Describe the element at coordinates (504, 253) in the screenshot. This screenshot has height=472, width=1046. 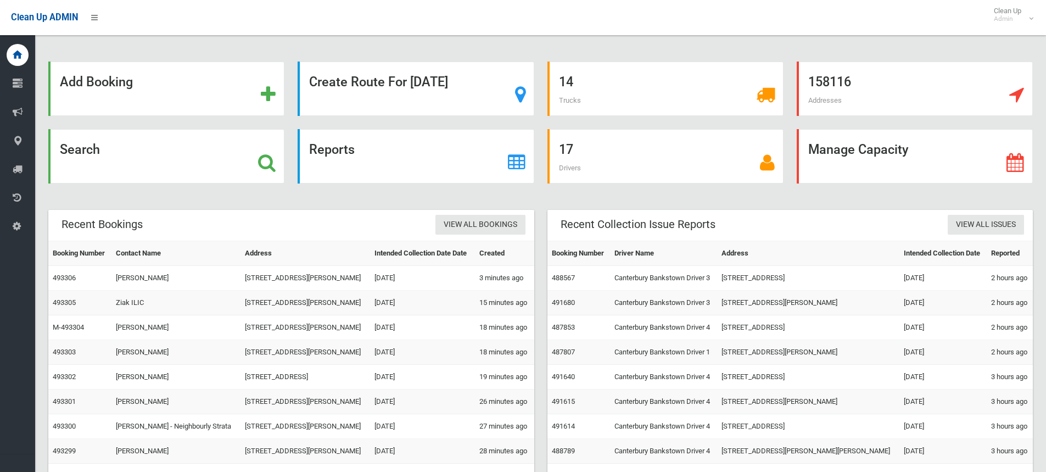
I see `th: Created` at that location.